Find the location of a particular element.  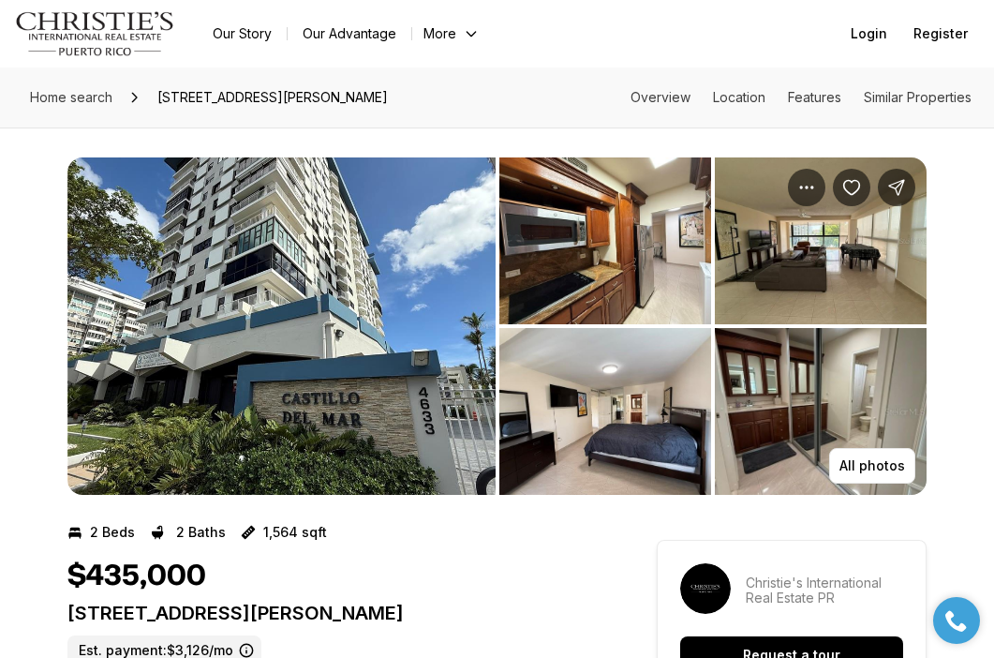

li: 2 of 4 is located at coordinates (713, 326).